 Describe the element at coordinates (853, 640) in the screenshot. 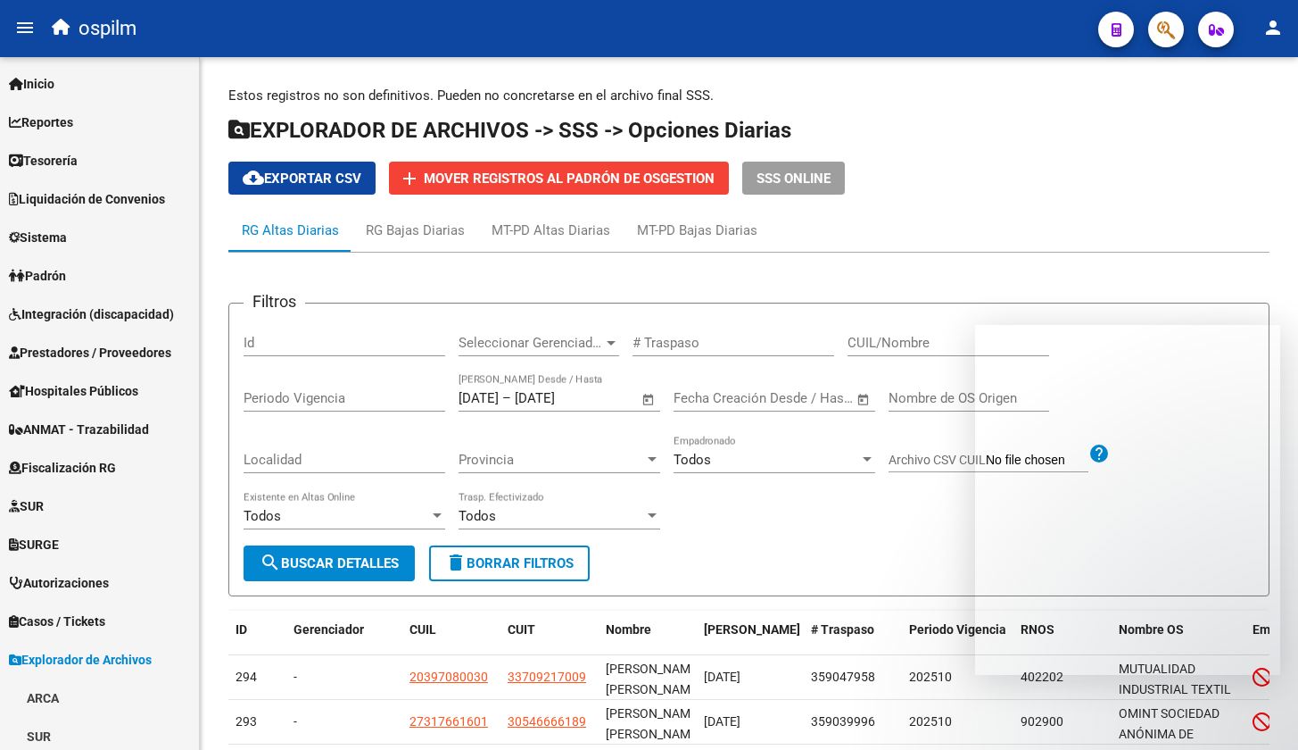

I see `datatable-header-cell: # Traspaso` at that location.